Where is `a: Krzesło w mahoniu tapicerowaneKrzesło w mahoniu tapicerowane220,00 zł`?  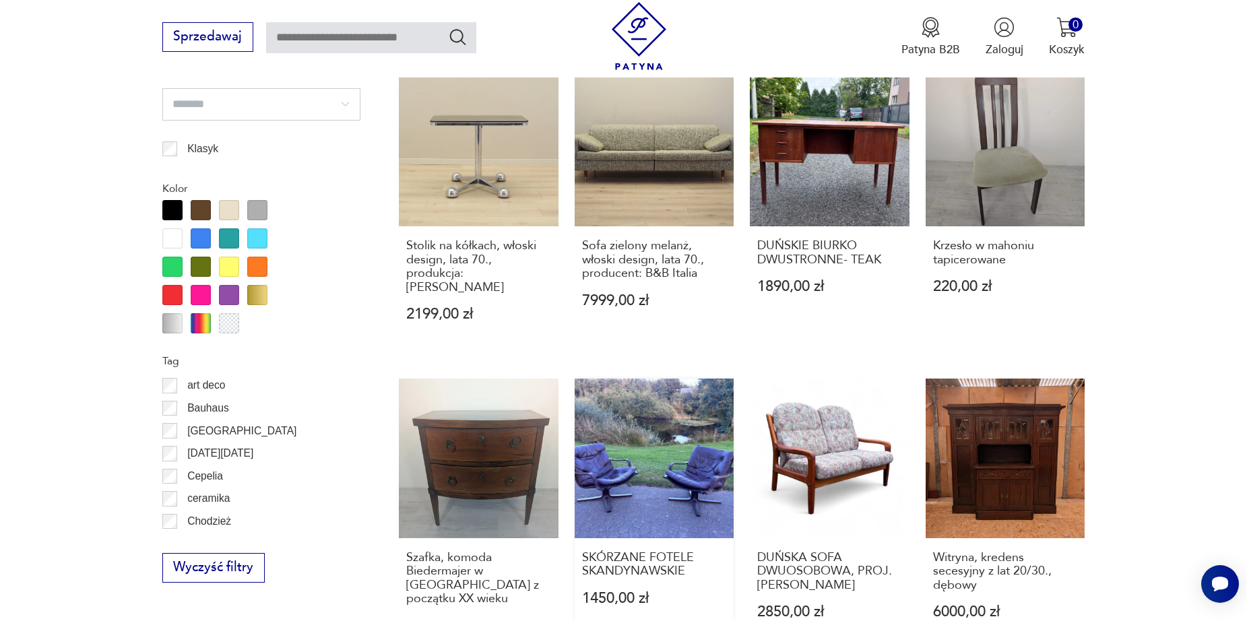
a: Krzesło w mahoniu tapicerowaneKrzesło w mahoniu tapicerowane220,00 zł is located at coordinates (1005, 210).